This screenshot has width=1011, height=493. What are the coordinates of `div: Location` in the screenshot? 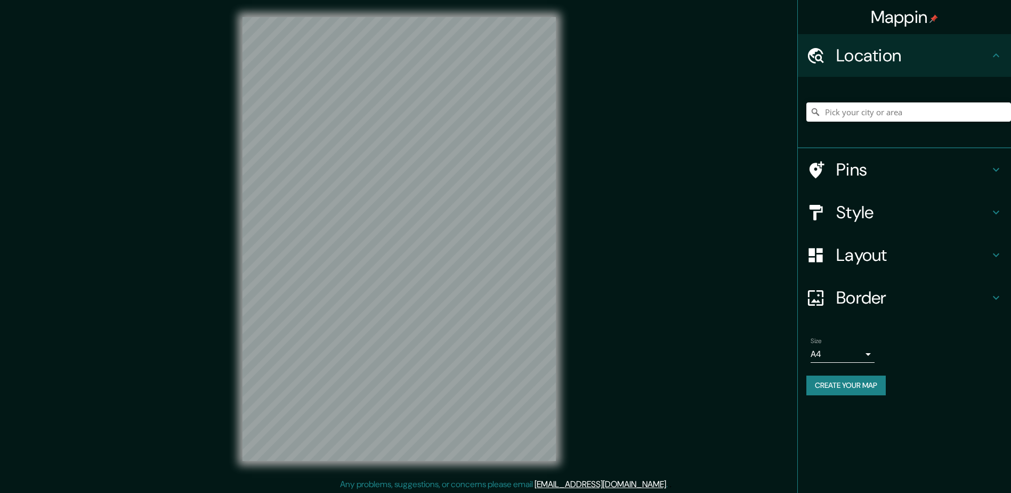 It's located at (905, 55).